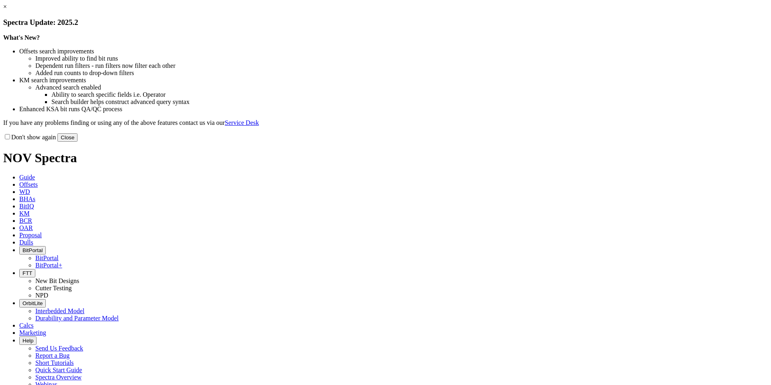  I want to click on strong: What's New?, so click(21, 37).